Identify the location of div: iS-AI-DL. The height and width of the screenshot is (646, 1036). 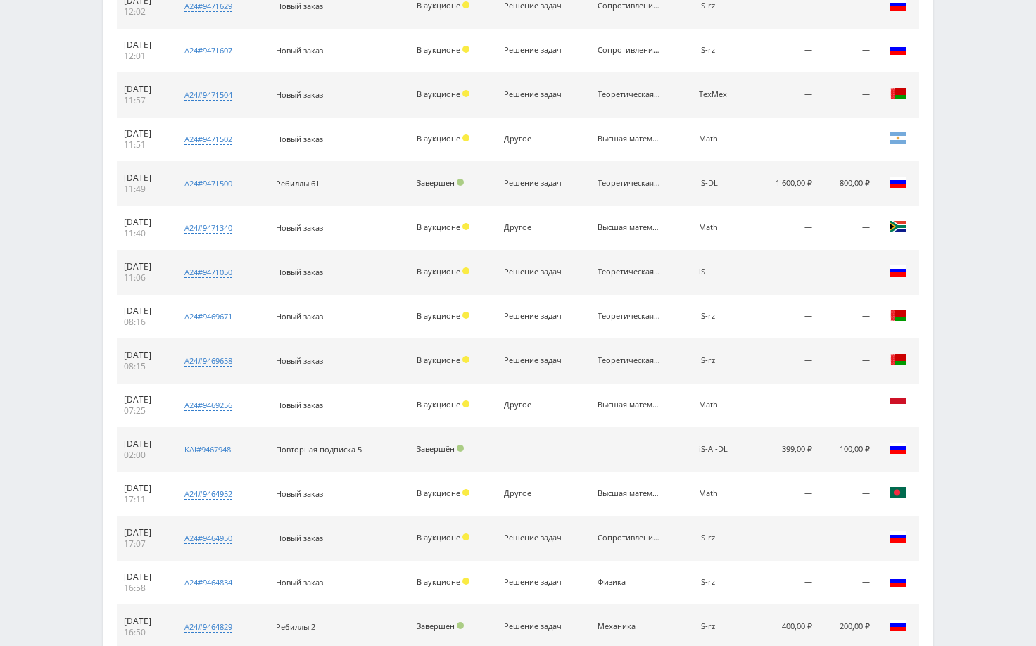
(720, 449).